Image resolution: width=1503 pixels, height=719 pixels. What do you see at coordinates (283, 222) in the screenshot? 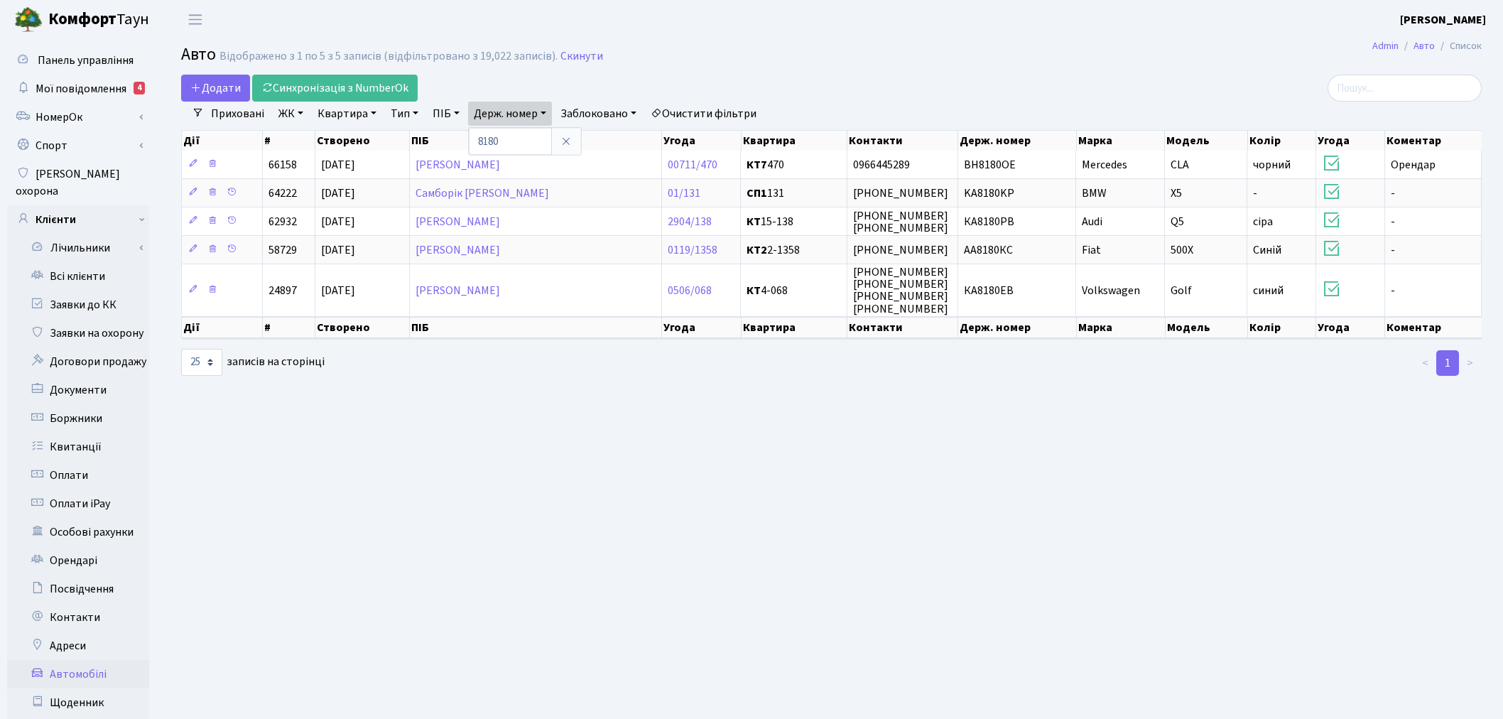
I see `span: 62932` at bounding box center [283, 222].